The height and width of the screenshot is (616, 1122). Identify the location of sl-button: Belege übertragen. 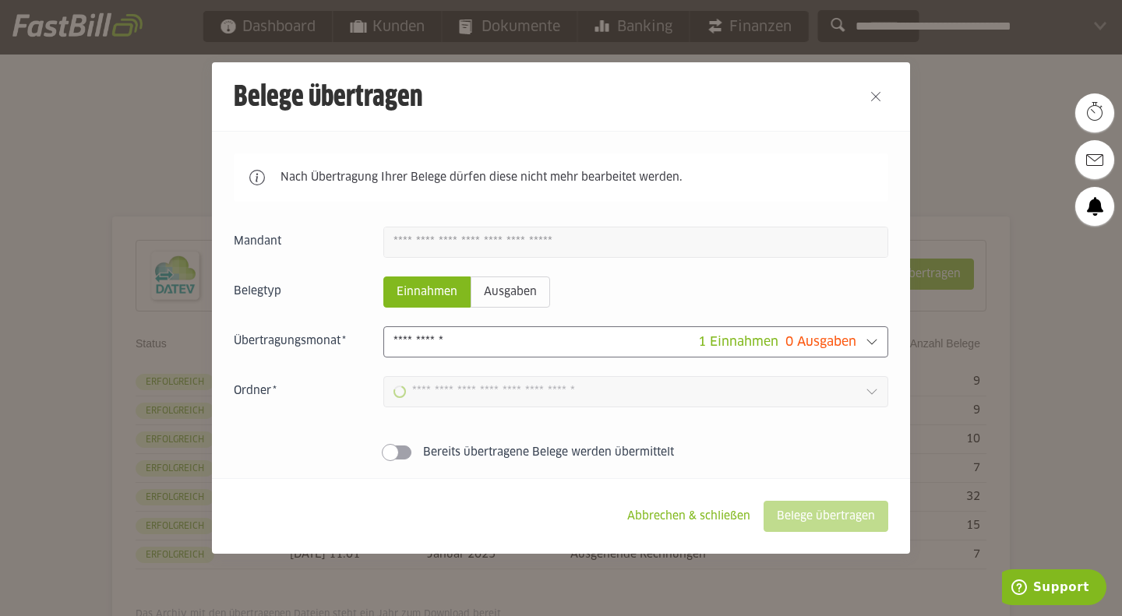
(826, 516).